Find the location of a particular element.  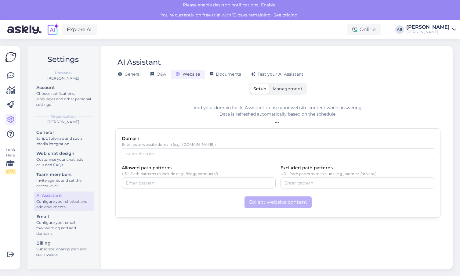

a: EmailConfigure your email fowrwarding and add domains is located at coordinates (64, 225).